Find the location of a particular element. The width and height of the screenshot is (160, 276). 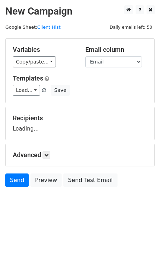

h5: Advanced is located at coordinates (80, 155).